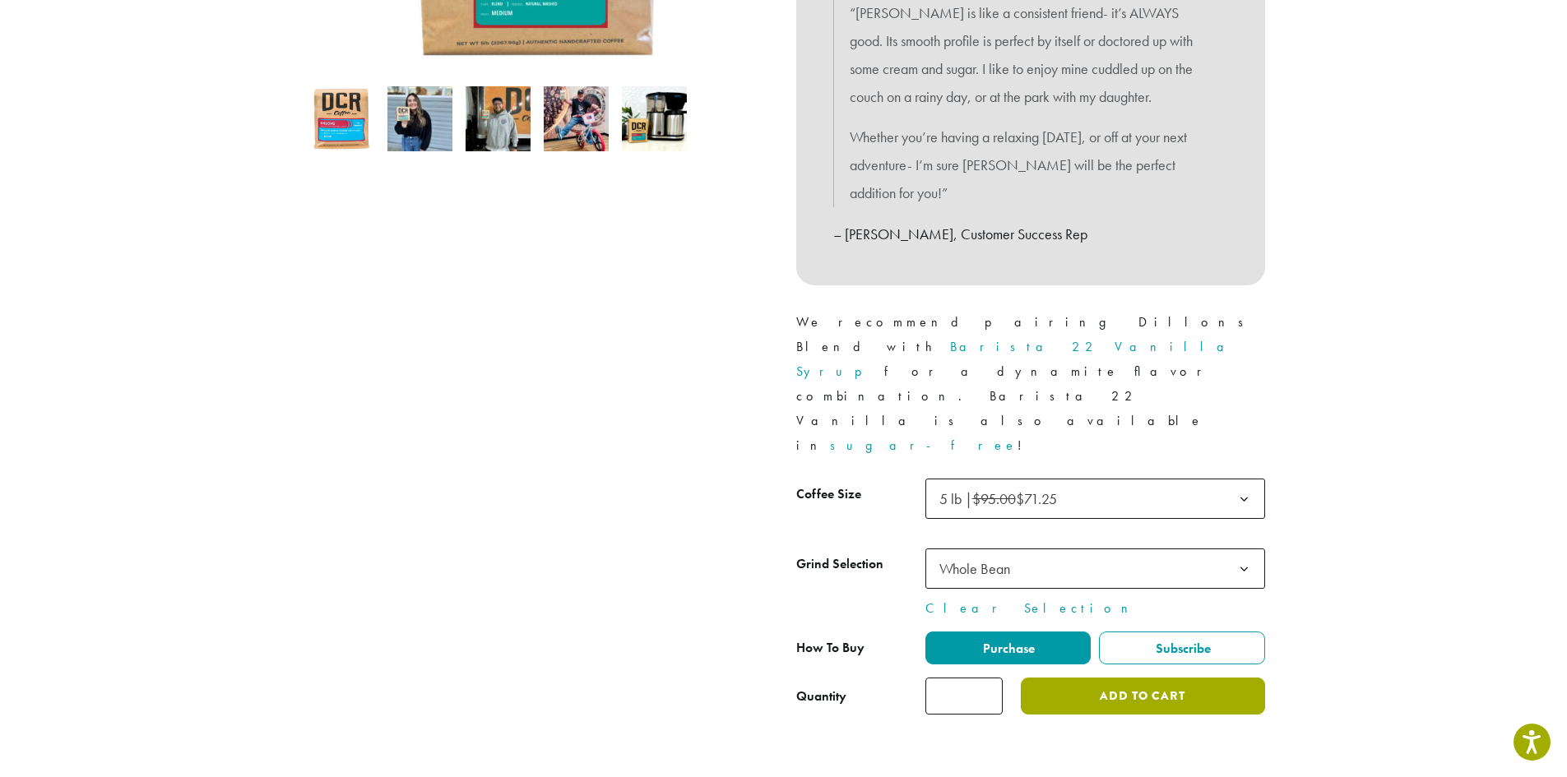  Describe the element at coordinates (1142, 696) in the screenshot. I see `button: Add to cart` at that location.